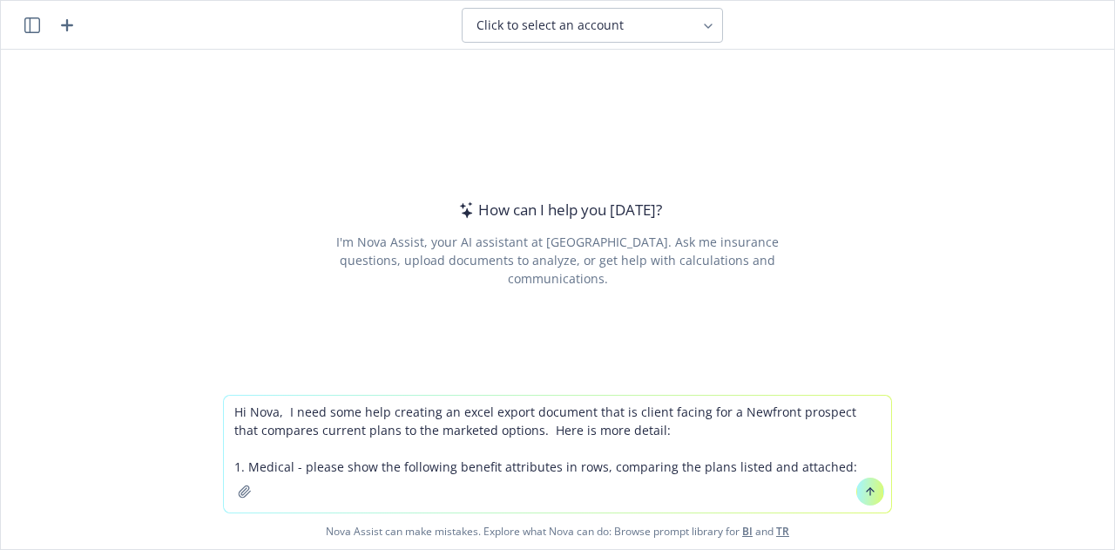  Describe the element at coordinates (782, 530) in the screenshot. I see `a: TR` at that location.